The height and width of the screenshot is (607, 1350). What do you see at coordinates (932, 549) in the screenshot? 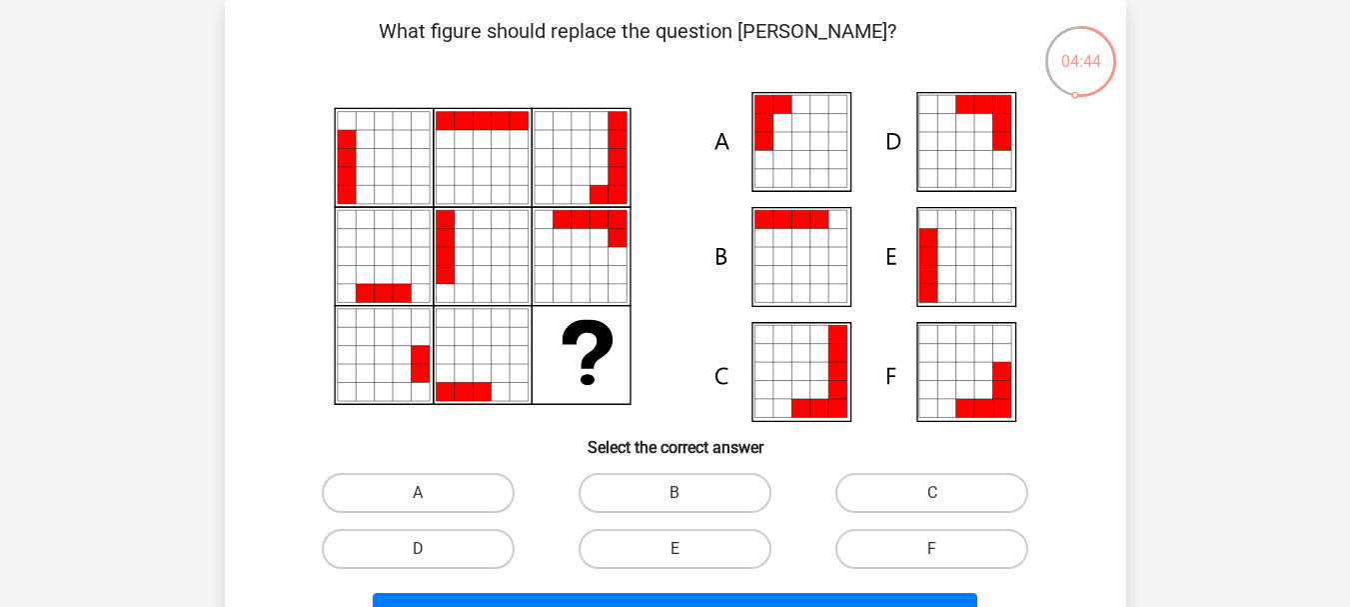
I see `label: F` at bounding box center [932, 549].